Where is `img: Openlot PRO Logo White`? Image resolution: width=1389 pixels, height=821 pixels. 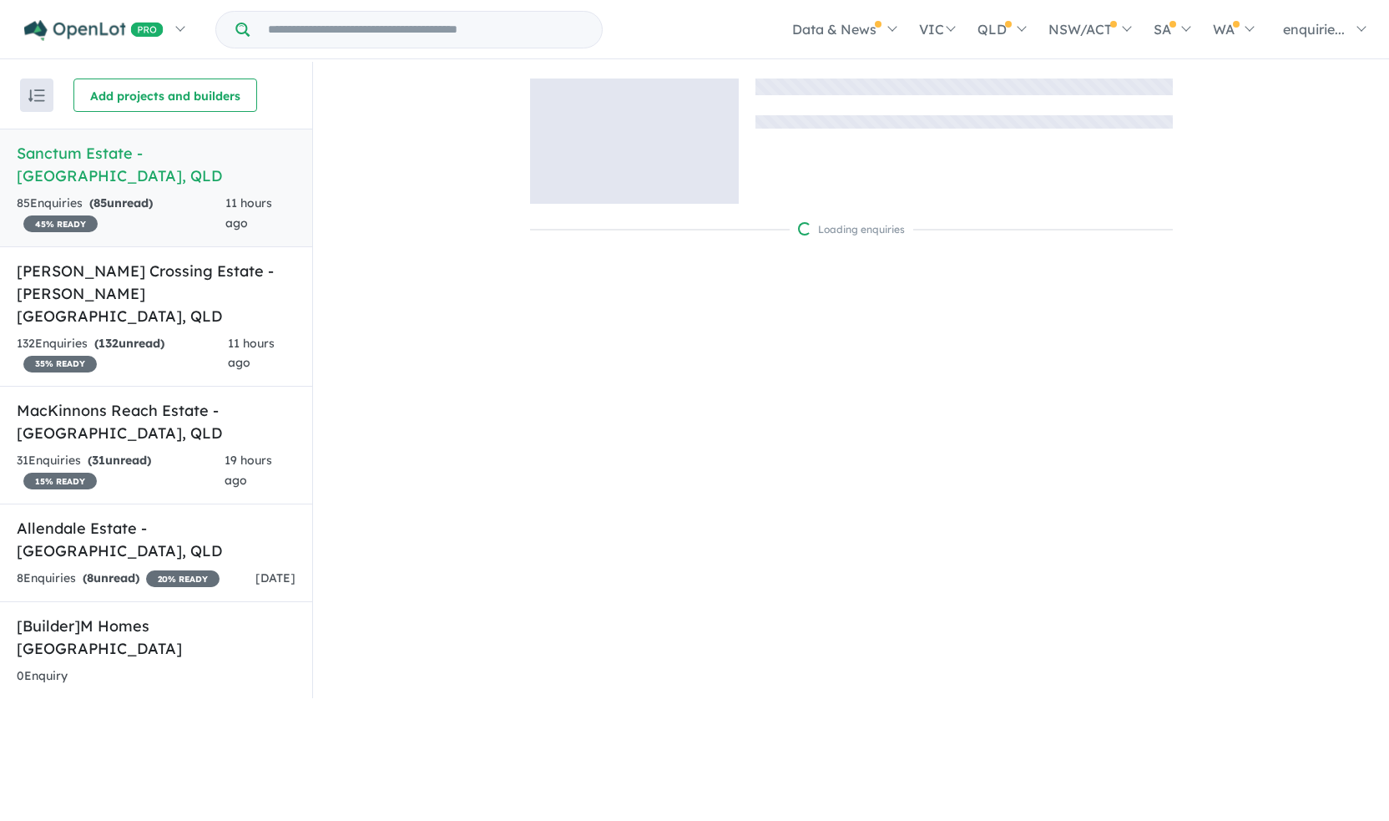
img: Openlot PRO Logo White is located at coordinates (94, 30).